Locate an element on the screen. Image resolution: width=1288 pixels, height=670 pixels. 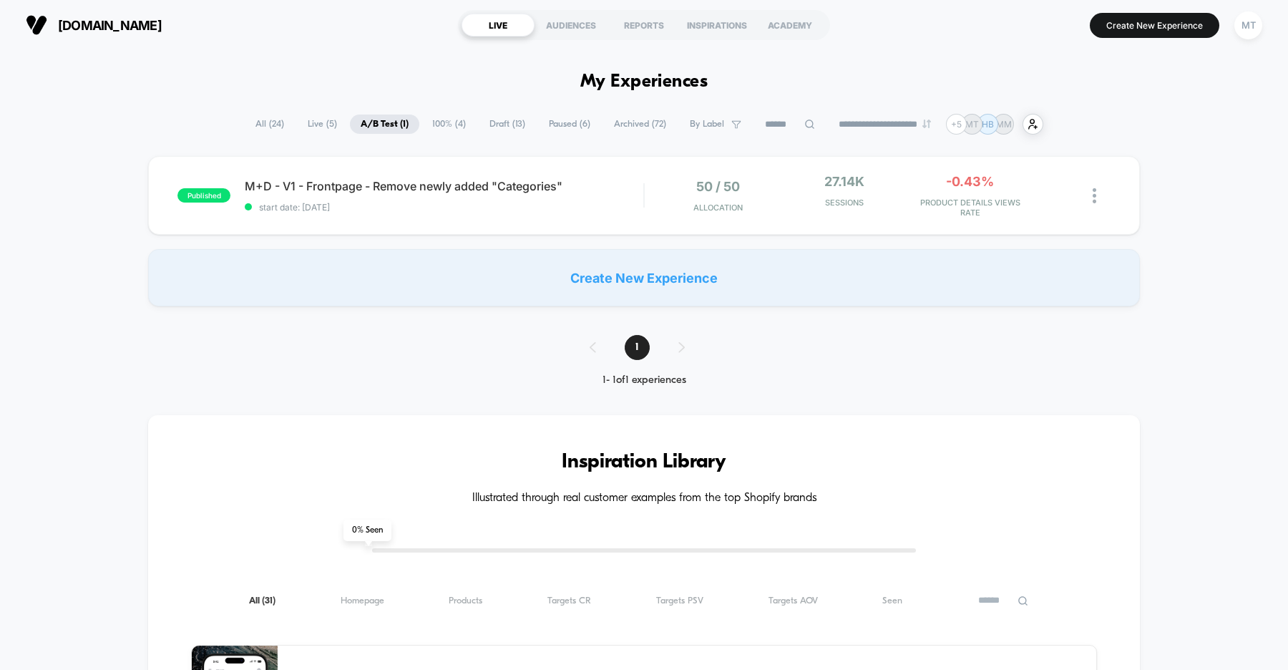
h4: Illustrated through real customer examples from the top Shopify brands is located at coordinates (644, 498).